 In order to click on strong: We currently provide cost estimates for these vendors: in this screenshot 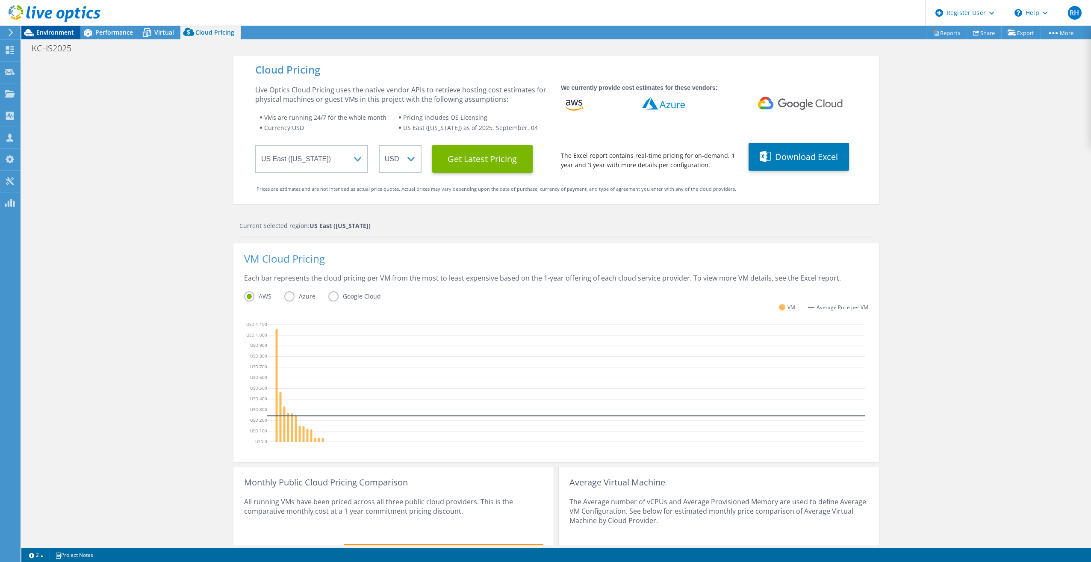, I will do `click(639, 88)`.